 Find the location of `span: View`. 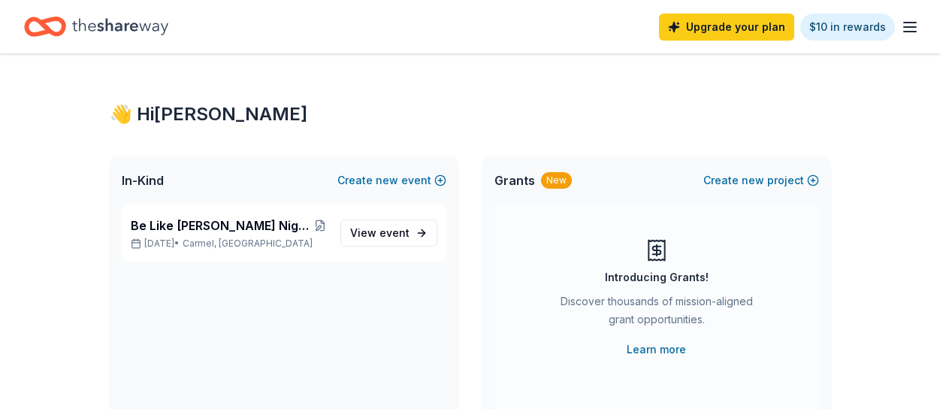

span: View is located at coordinates (380, 233).